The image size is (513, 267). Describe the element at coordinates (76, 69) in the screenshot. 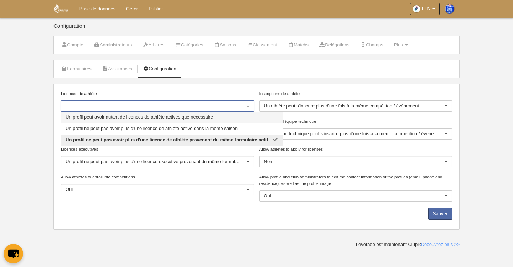

I see `a: Formulaires` at that location.